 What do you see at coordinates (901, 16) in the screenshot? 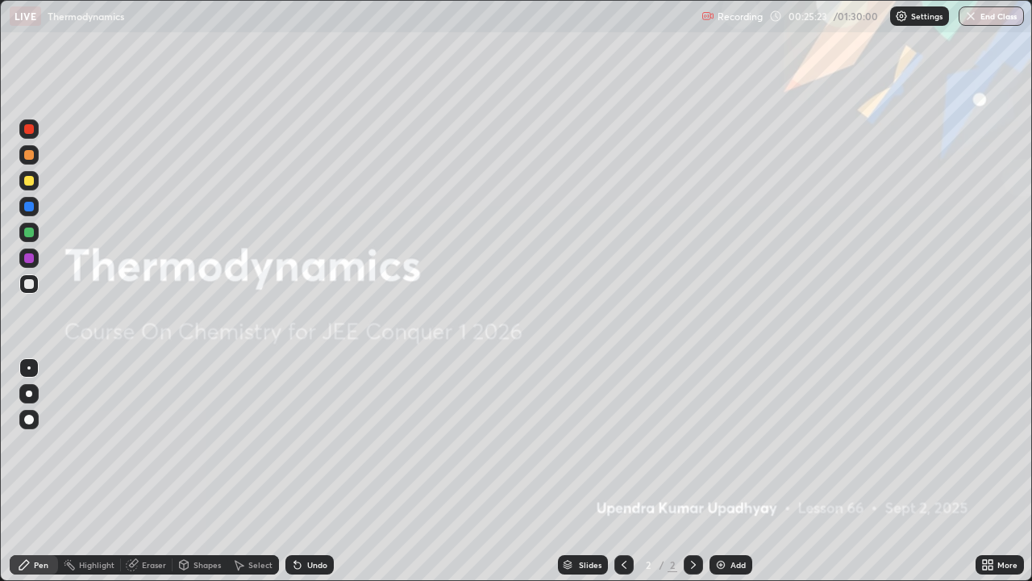
I see `img: class-settings-icons` at bounding box center [901, 16].